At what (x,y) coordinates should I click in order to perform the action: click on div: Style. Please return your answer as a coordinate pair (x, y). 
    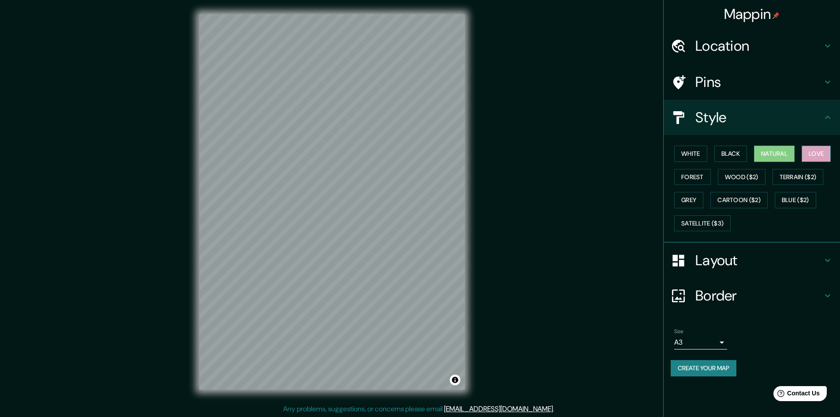
    Looking at the image, I should click on (752, 117).